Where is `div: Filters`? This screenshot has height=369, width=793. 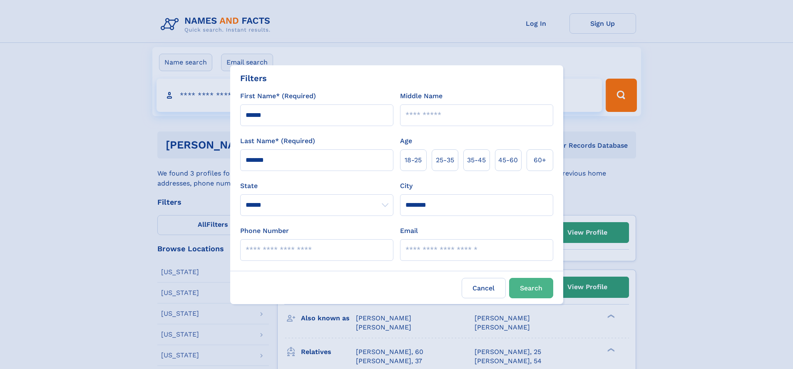 div: Filters is located at coordinates (254, 78).